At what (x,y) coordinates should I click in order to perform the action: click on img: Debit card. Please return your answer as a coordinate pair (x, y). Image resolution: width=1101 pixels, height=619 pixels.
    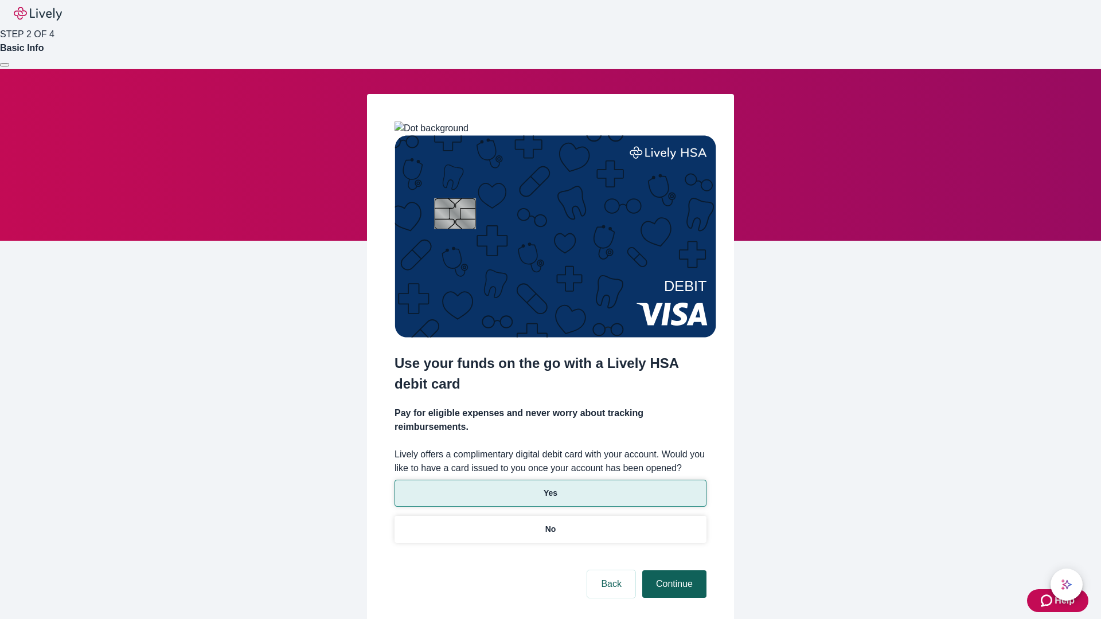
    Looking at the image, I should click on (555, 236).